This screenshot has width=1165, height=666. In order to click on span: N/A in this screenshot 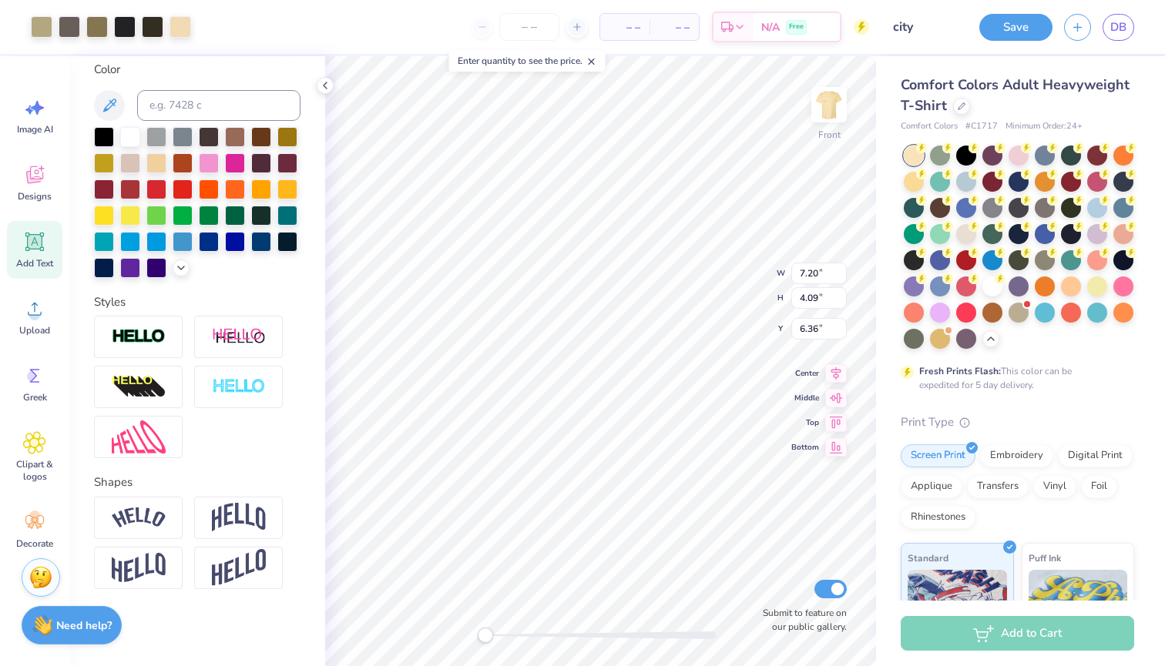, I will do `click(770, 27)`.